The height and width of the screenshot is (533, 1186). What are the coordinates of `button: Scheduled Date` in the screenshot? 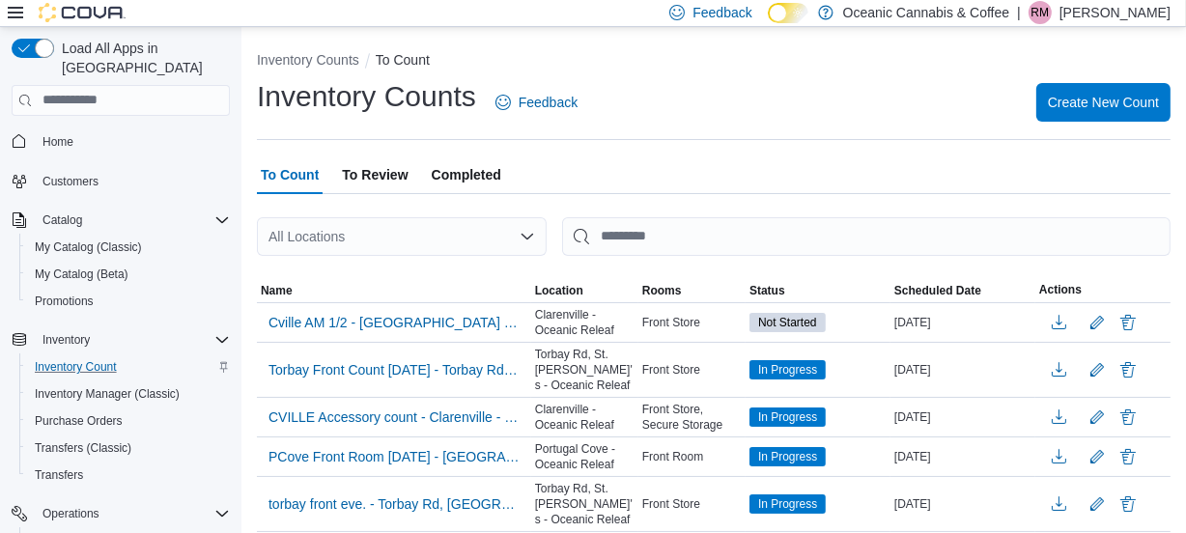 It's located at (963, 291).